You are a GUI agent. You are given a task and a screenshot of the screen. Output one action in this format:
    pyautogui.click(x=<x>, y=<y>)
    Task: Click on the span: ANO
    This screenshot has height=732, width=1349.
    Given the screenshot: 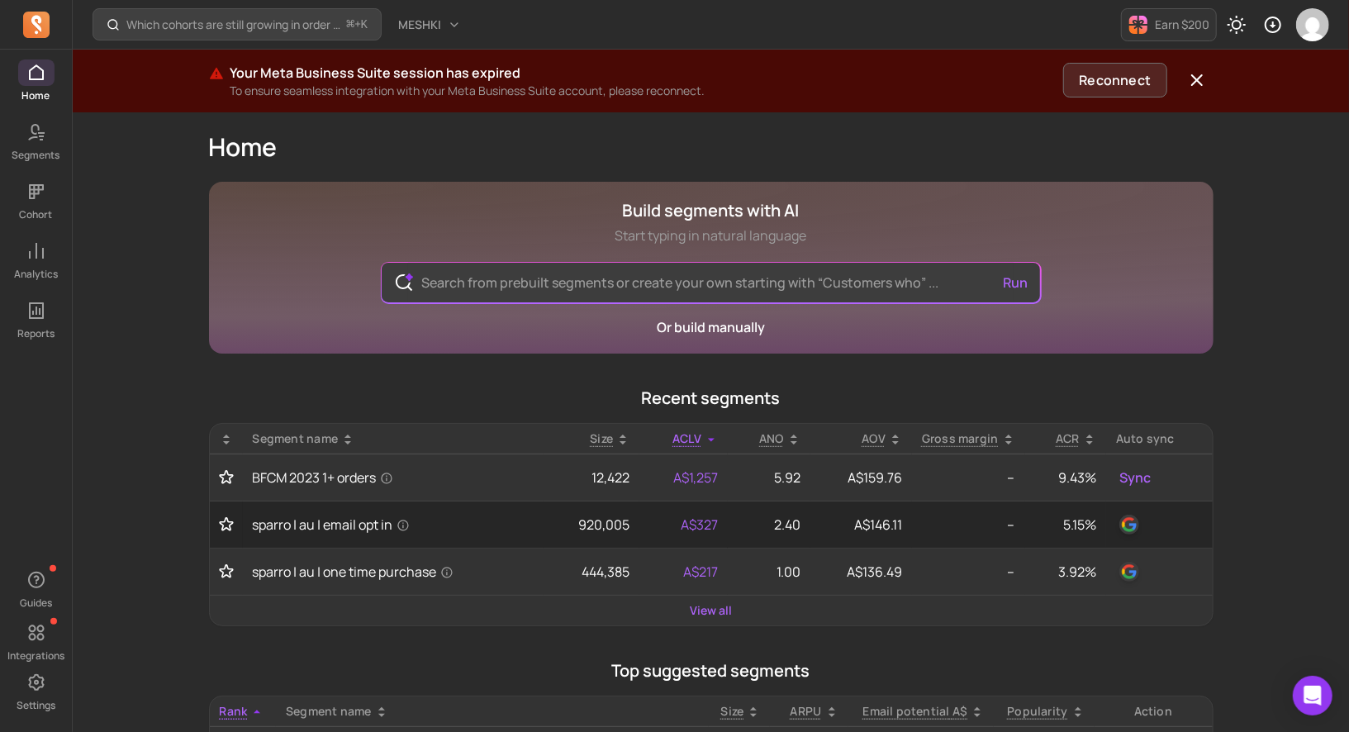 What is the action you would take?
    pyautogui.click(x=771, y=438)
    